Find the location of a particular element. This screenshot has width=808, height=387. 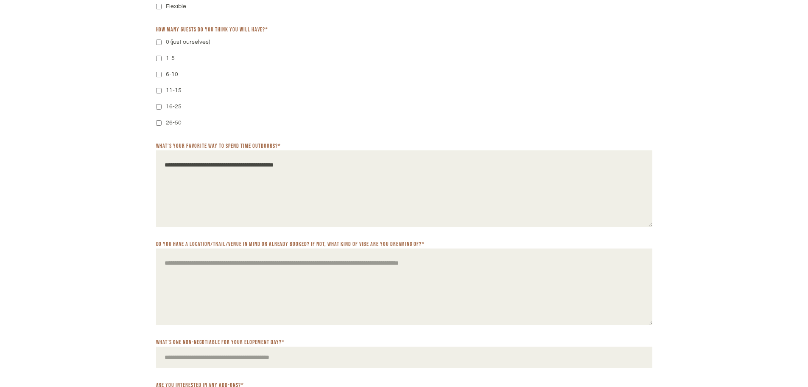

label: What’s your favorite way to spend time outdoors? is located at coordinates (219, 146).